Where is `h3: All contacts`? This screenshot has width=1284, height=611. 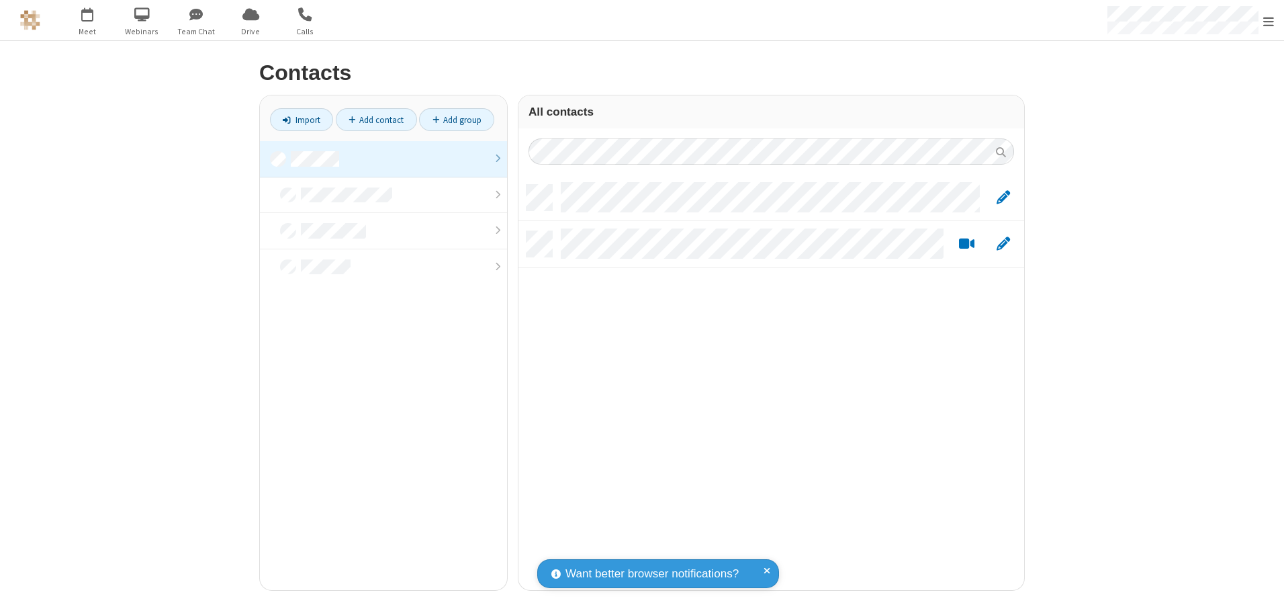 h3: All contacts is located at coordinates (771, 112).